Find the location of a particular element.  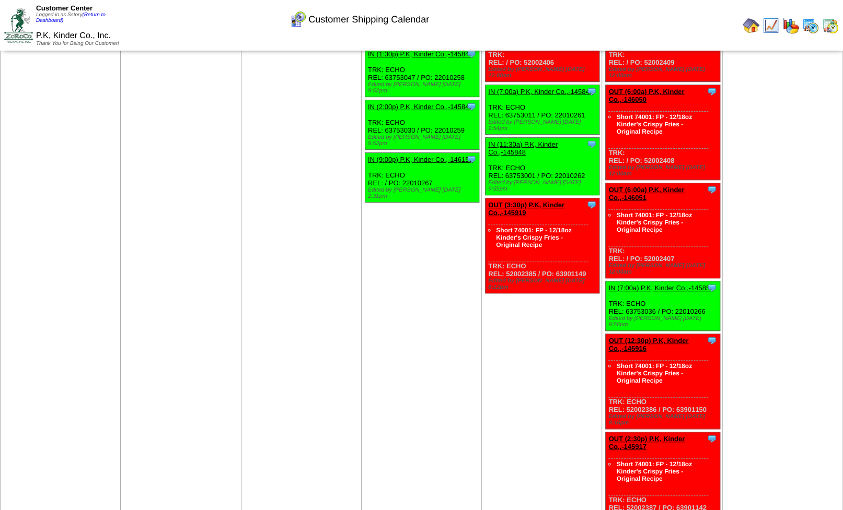

a: (Return to Dashboard) is located at coordinates (71, 18).